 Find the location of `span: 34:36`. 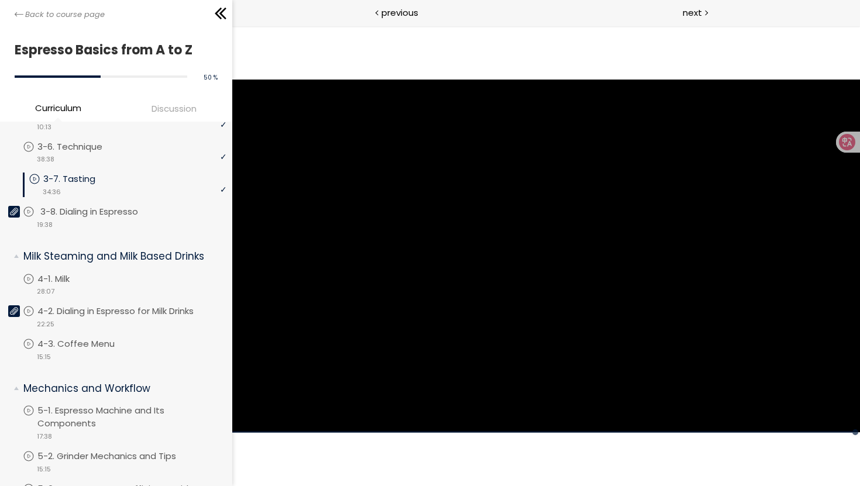

span: 34:36 is located at coordinates (51, 192).